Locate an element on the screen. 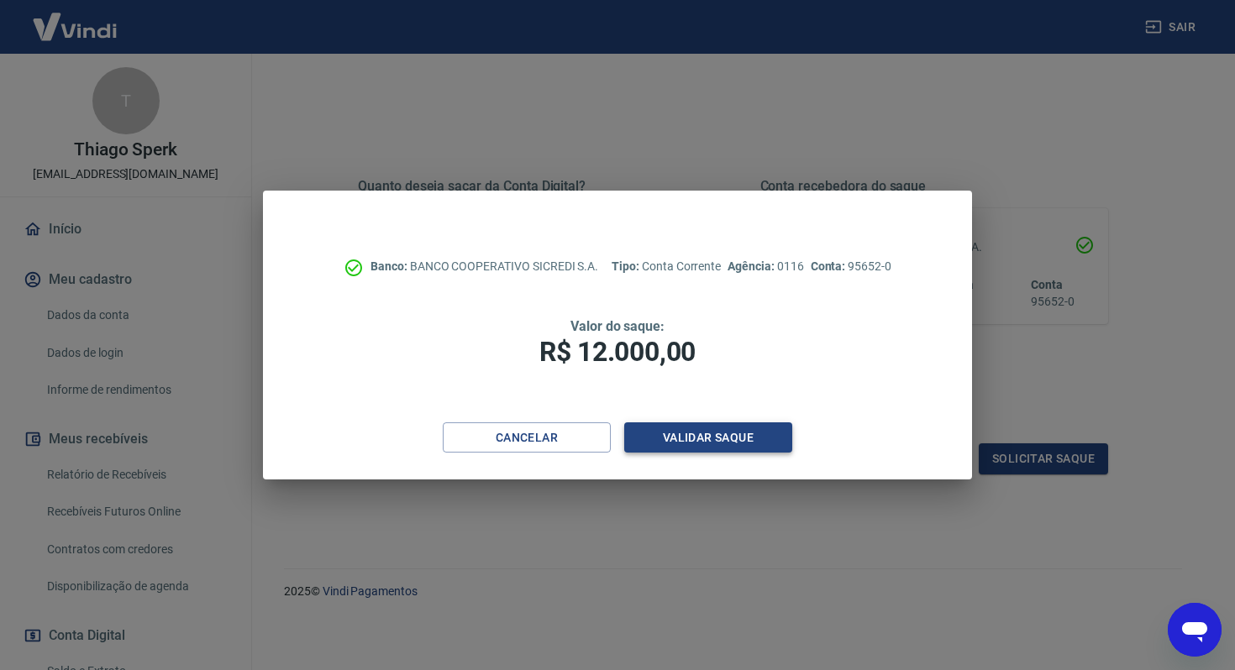 This screenshot has height=670, width=1235. span: Banco: is located at coordinates (390, 266).